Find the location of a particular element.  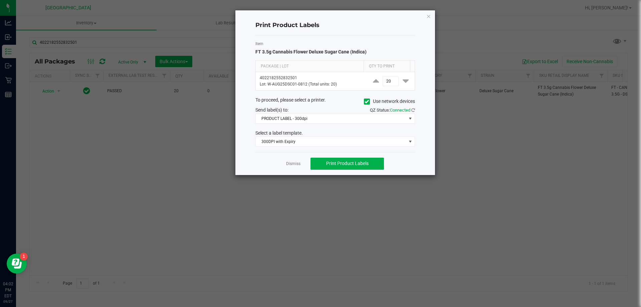

a: Dismiss is located at coordinates (293, 163).